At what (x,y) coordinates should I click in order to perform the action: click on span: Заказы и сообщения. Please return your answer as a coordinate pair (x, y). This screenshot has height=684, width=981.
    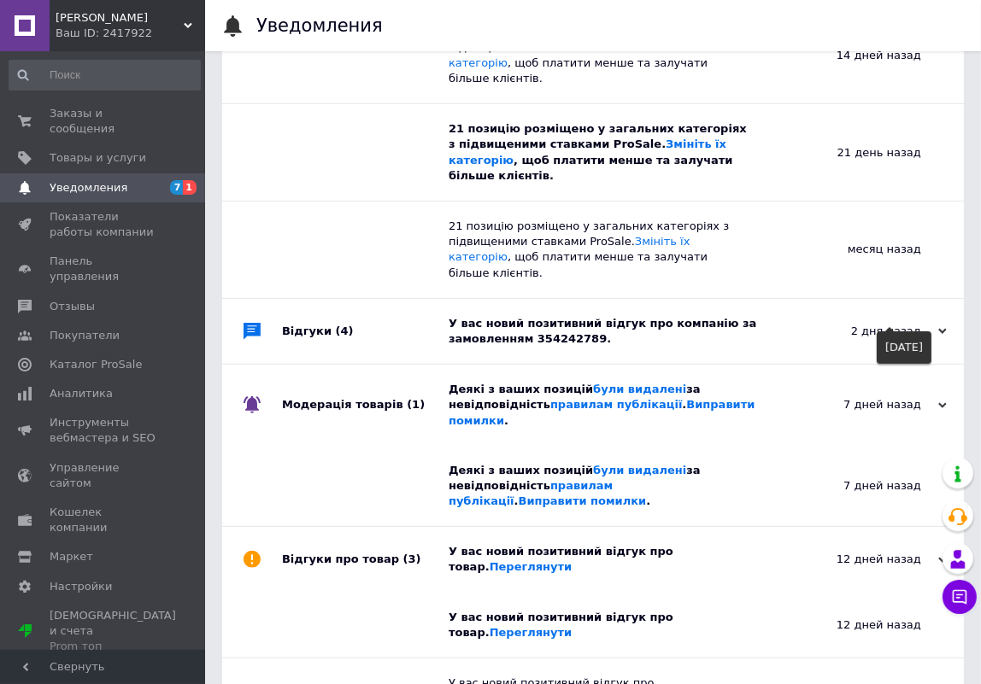
    Looking at the image, I should click on (103, 121).